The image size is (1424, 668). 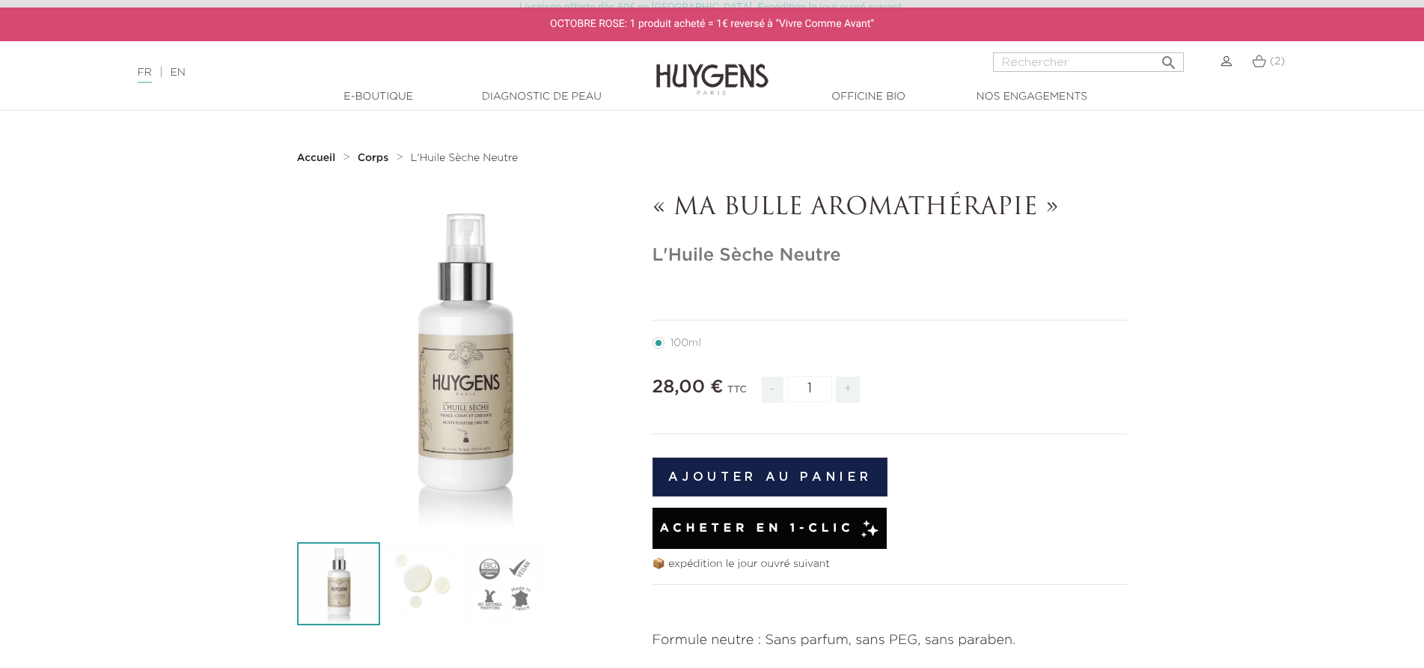 What do you see at coordinates (869, 97) in the screenshot?
I see `a: Officine Bio` at bounding box center [869, 97].